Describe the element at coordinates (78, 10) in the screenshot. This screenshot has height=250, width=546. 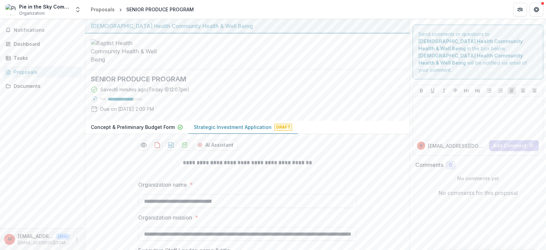
I see `button: Open entity switcher` at that location.